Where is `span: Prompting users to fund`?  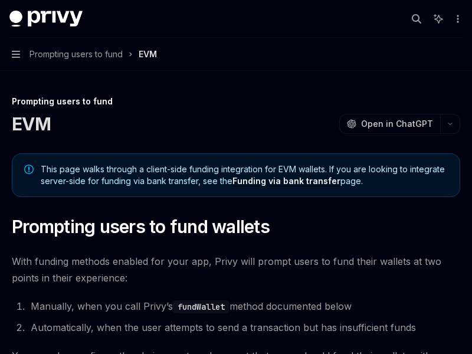
span: Prompting users to fund is located at coordinates (76, 54).